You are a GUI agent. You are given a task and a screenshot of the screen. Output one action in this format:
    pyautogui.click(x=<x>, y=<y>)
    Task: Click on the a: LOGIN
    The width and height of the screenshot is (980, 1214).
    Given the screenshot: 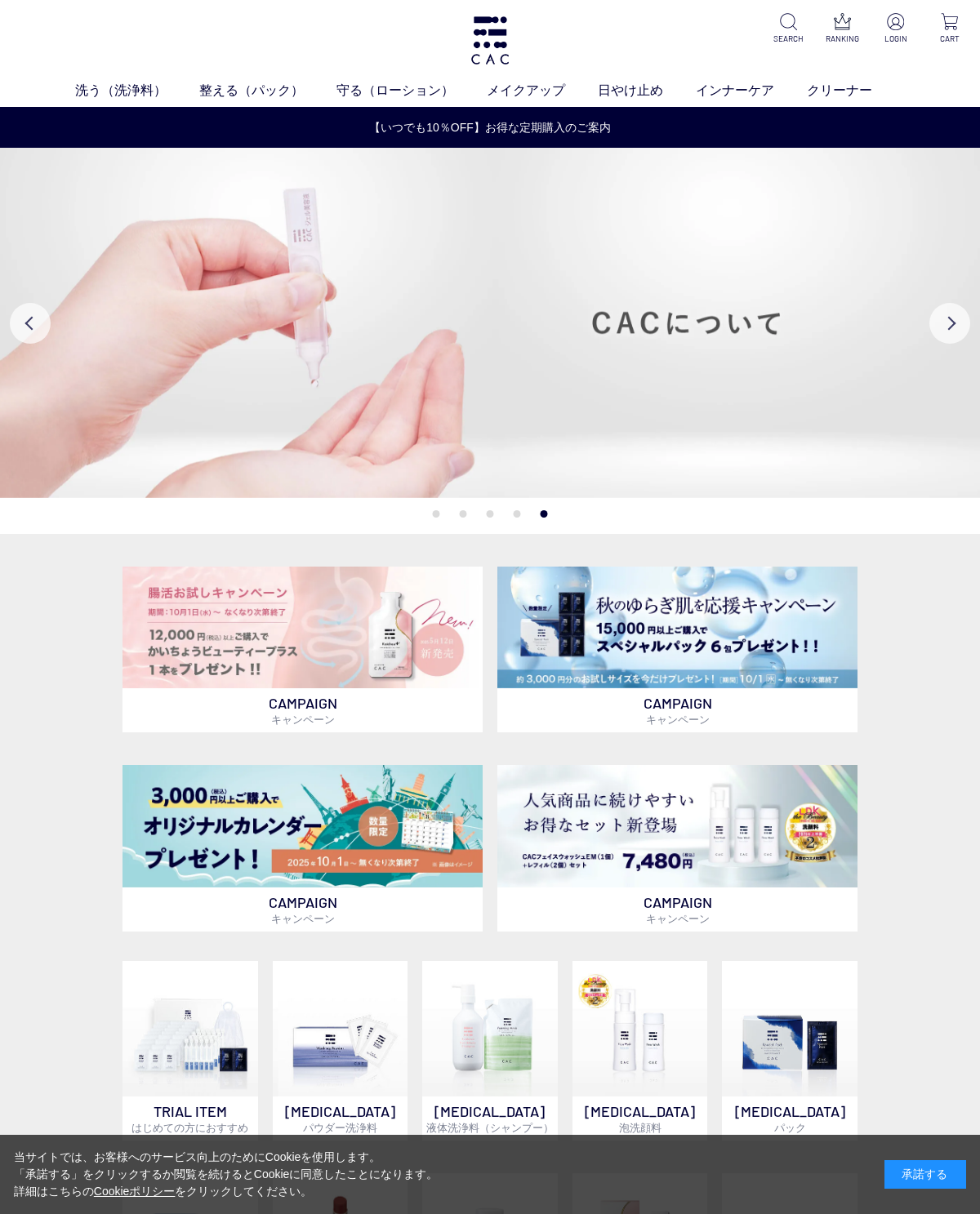 What is the action you would take?
    pyautogui.click(x=896, y=28)
    